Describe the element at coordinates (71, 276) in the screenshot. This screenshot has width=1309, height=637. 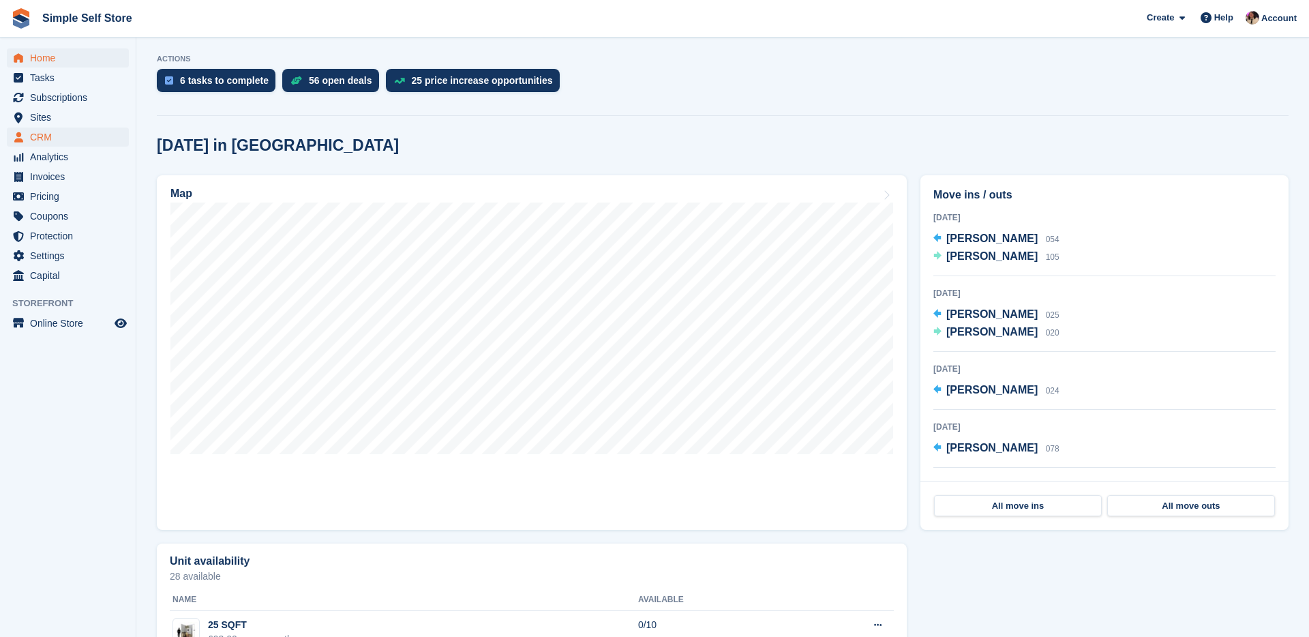
I see `span: Capital` at that location.